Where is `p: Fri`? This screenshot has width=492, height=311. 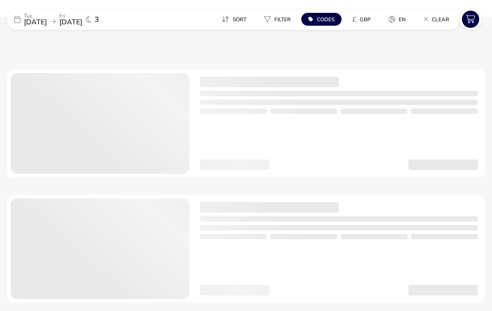
p: Fri is located at coordinates (71, 16).